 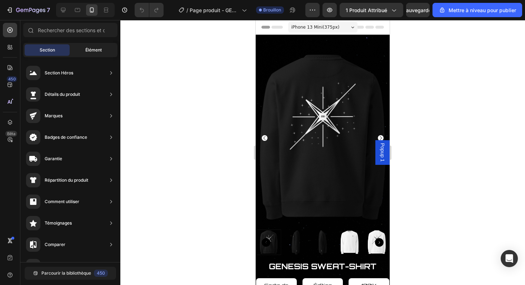 What do you see at coordinates (60, 7) in the screenshot?
I see `span: iPhone 13 Mini ( 375 px)` at bounding box center [60, 7].